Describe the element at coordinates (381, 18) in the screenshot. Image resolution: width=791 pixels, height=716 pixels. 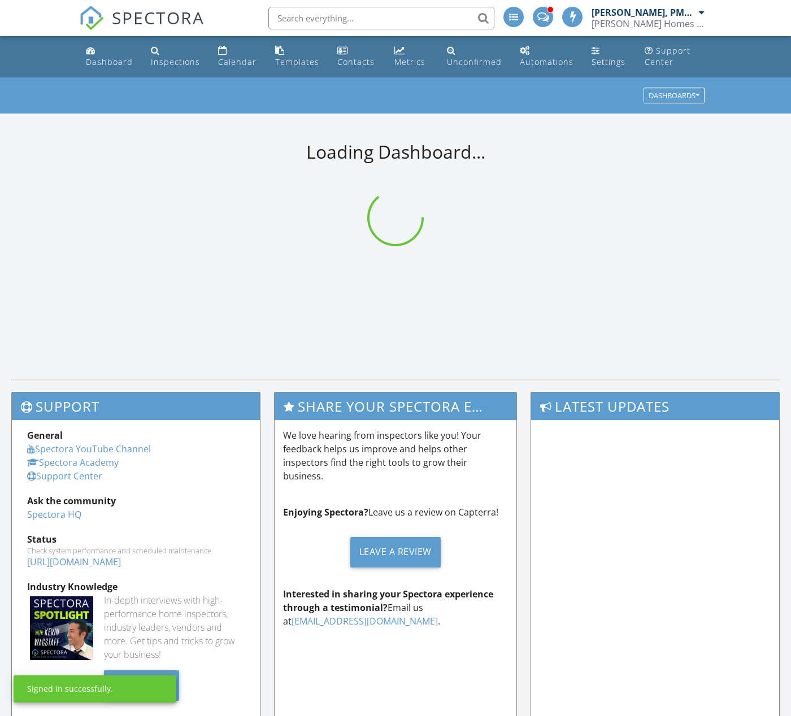
I see `input: Search everything...` at that location.